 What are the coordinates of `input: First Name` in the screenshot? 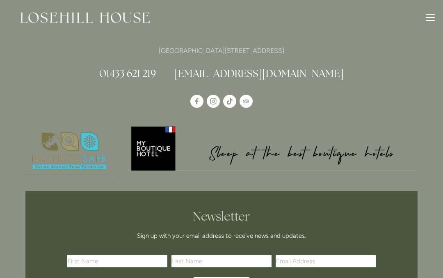 It's located at (117, 261).